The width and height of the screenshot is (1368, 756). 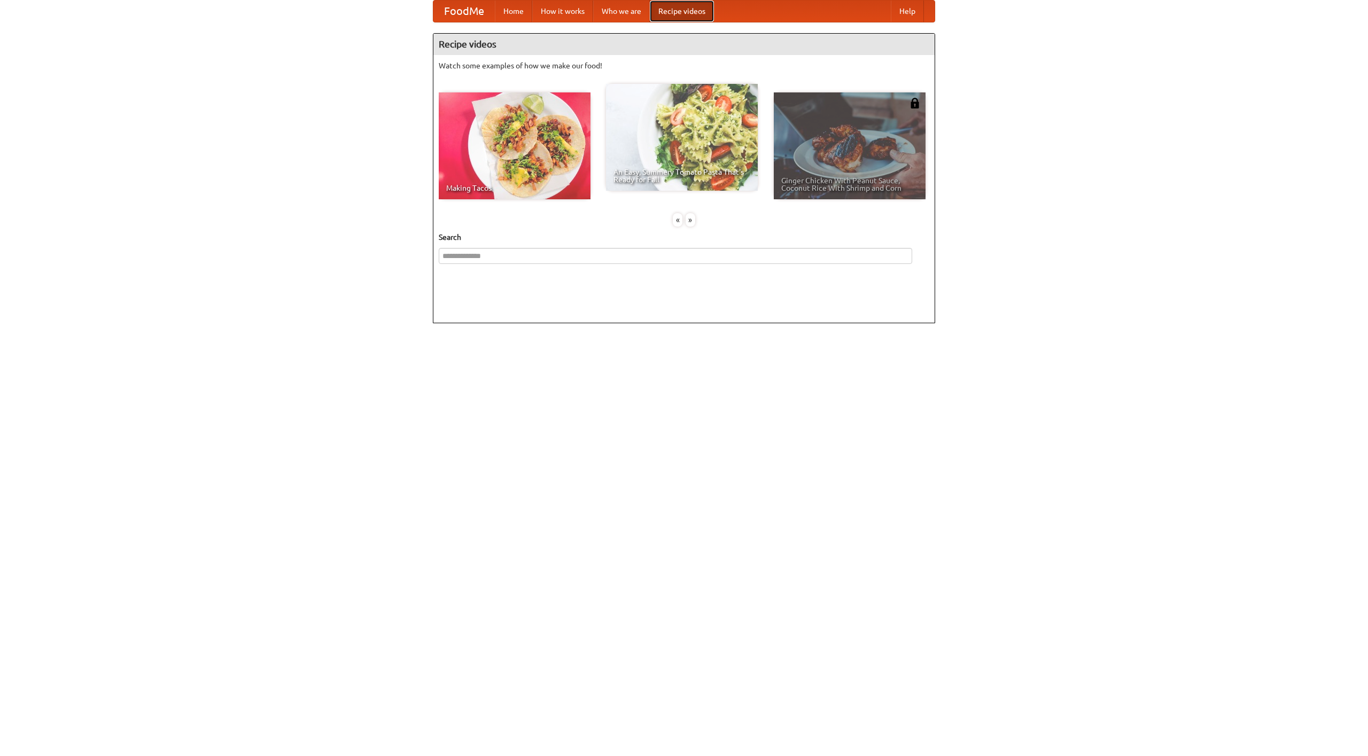 What do you see at coordinates (682, 176) in the screenshot?
I see `span: An Easy, Summery Tomato Pasta That's Ready for Fall` at bounding box center [682, 176].